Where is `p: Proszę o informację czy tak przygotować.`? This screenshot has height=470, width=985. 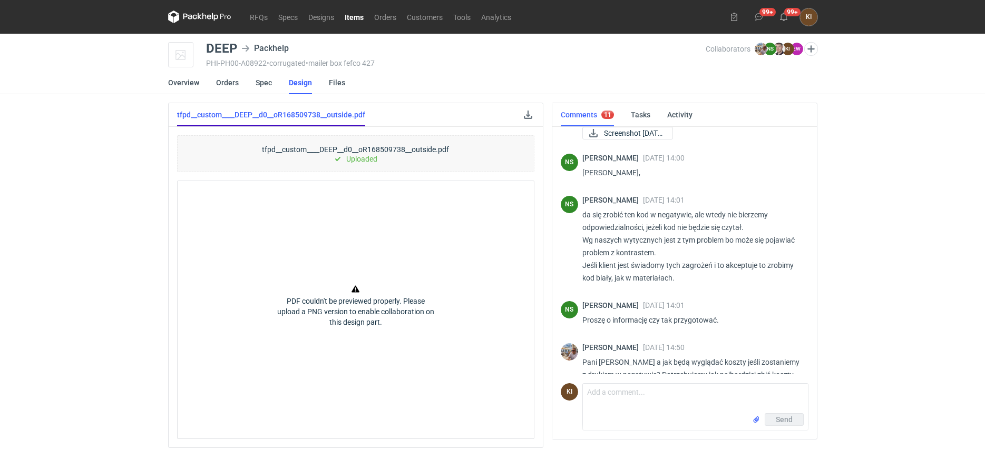
p: Proszę o informację czy tak przygotować. is located at coordinates (691, 320).